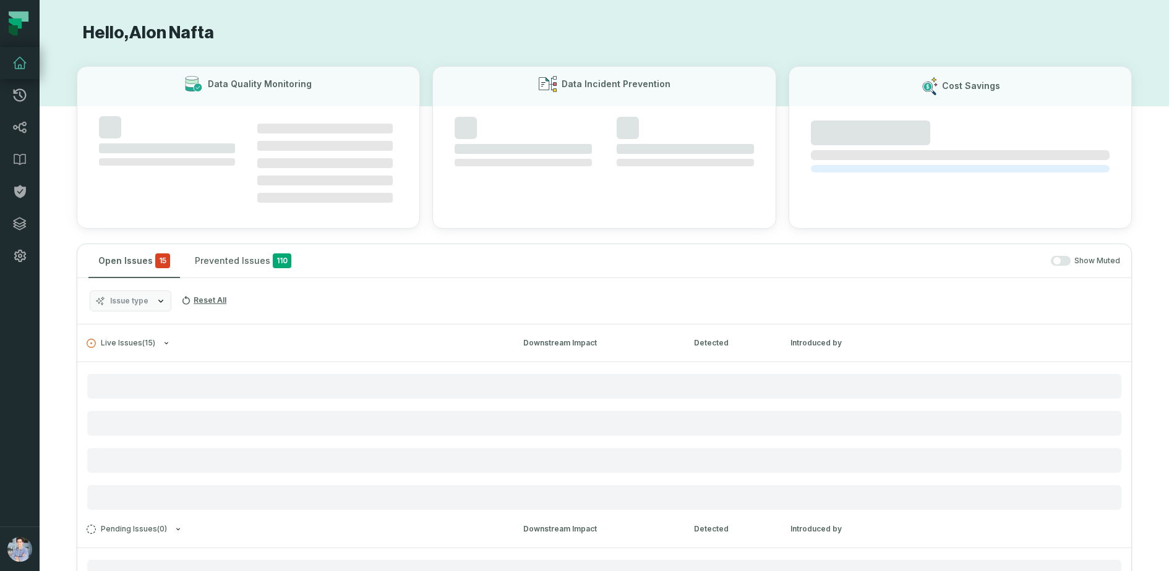 Image resolution: width=1169 pixels, height=571 pixels. Describe the element at coordinates (604, 33) in the screenshot. I see `h1: Hello, Alon Nafta` at that location.